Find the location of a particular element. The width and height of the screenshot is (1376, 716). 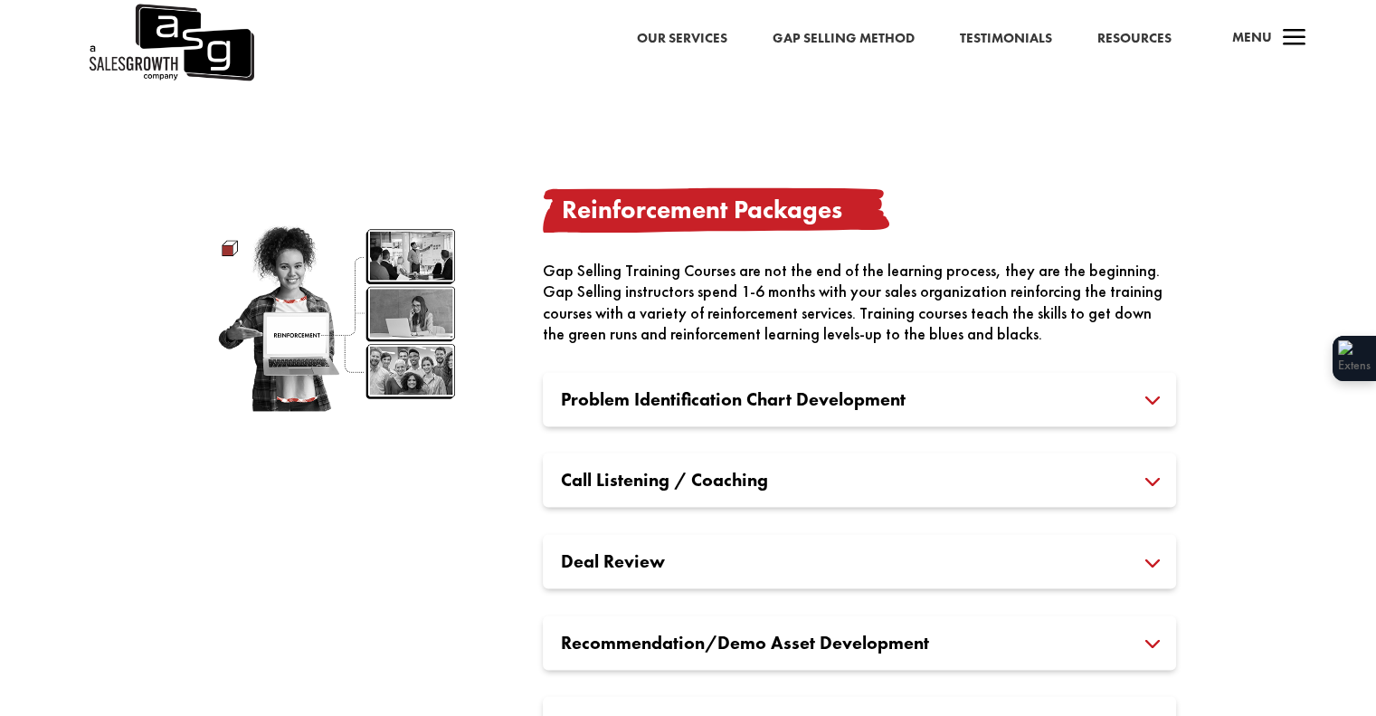

span: a is located at coordinates (1294, 39).